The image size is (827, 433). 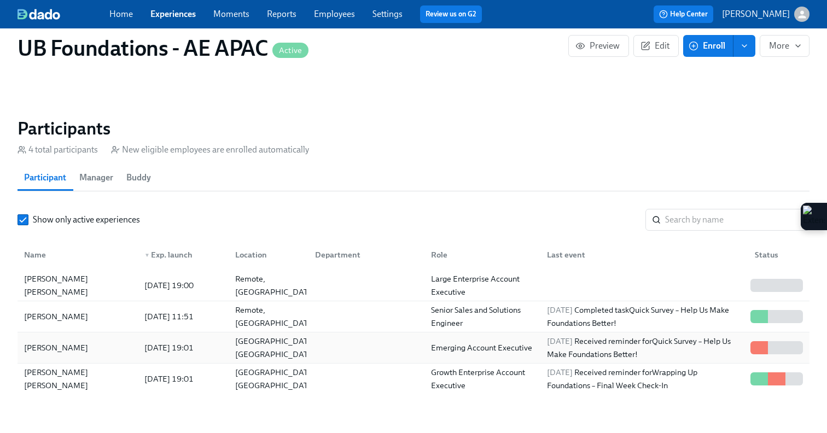 I want to click on span: Enroll, so click(x=708, y=46).